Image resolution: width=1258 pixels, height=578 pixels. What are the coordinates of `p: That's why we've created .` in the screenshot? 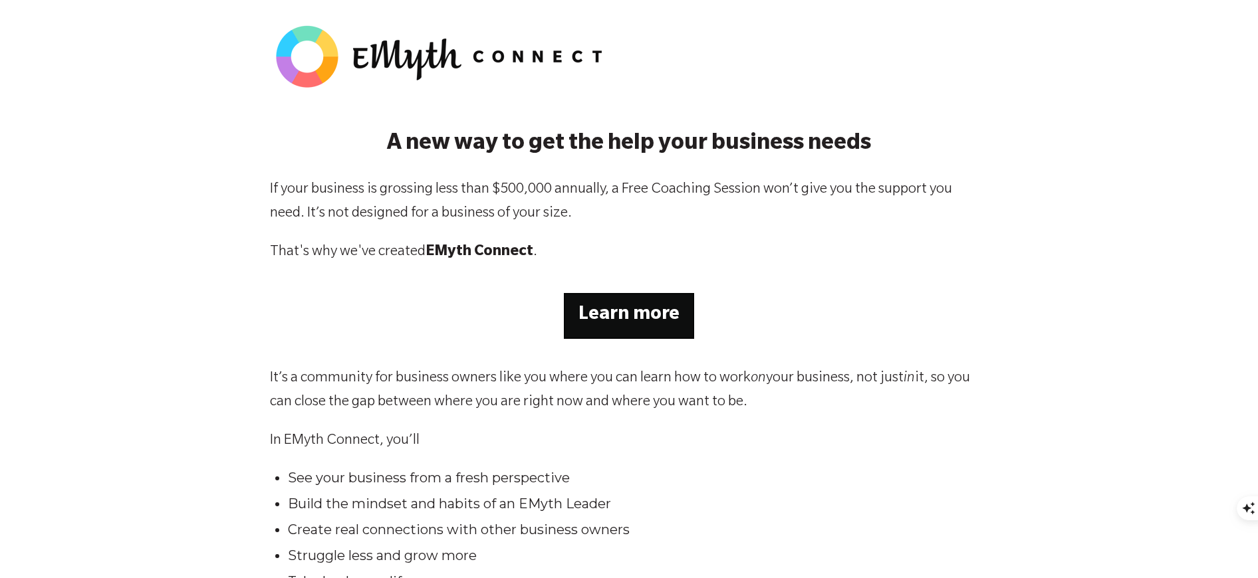 It's located at (629, 253).